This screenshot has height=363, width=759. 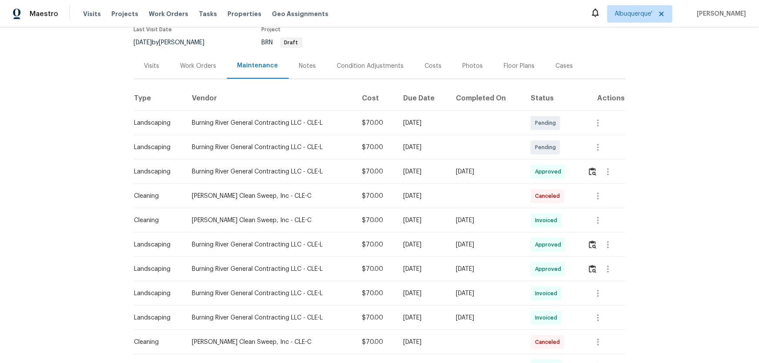 What do you see at coordinates (270, 99) in the screenshot?
I see `th: Vendor` at bounding box center [270, 99].